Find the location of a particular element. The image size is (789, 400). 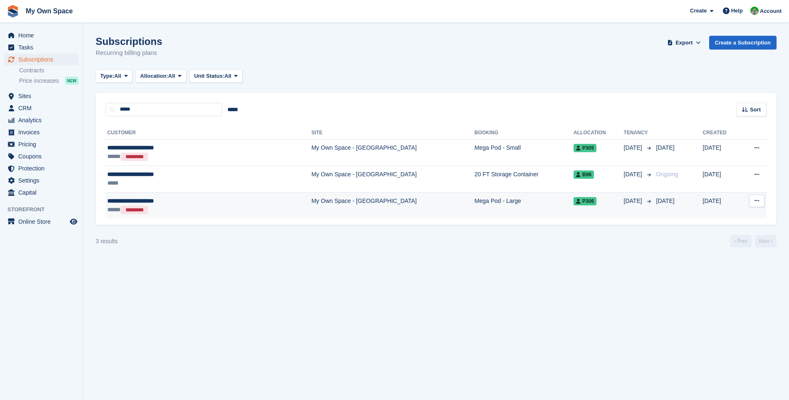

span: Export is located at coordinates (684, 43).